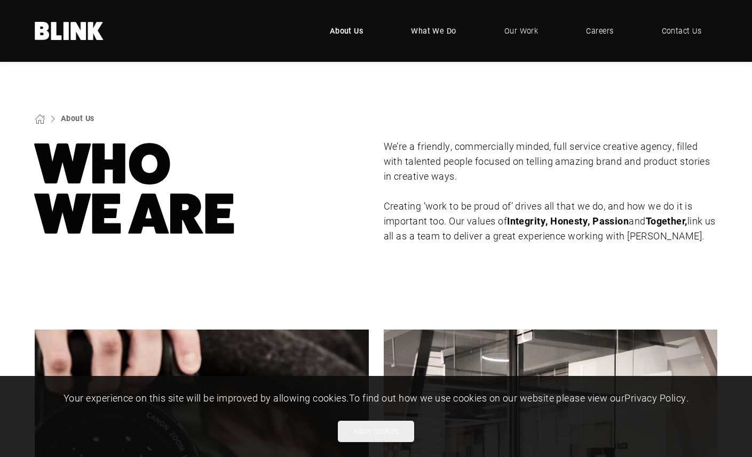 The width and height of the screenshot is (752, 457). I want to click on span: About Us, so click(346, 31).